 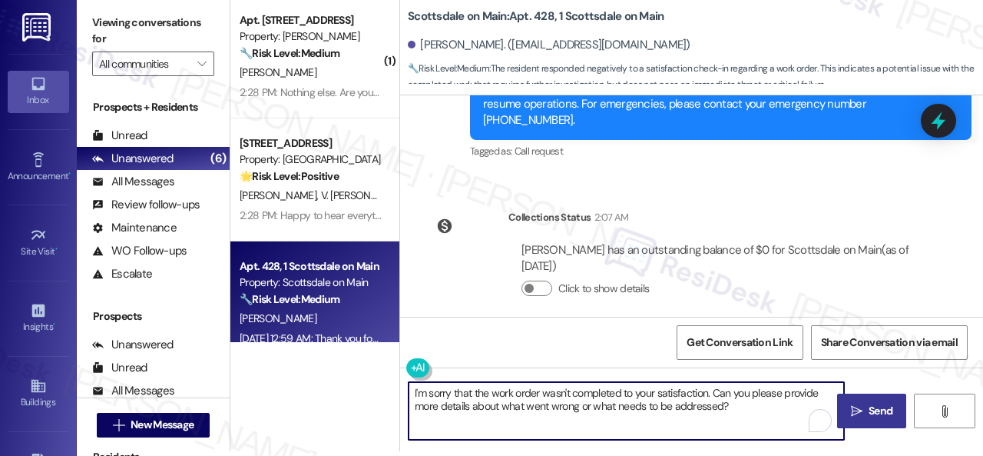 I want to click on span: Call request, so click(x=538, y=151).